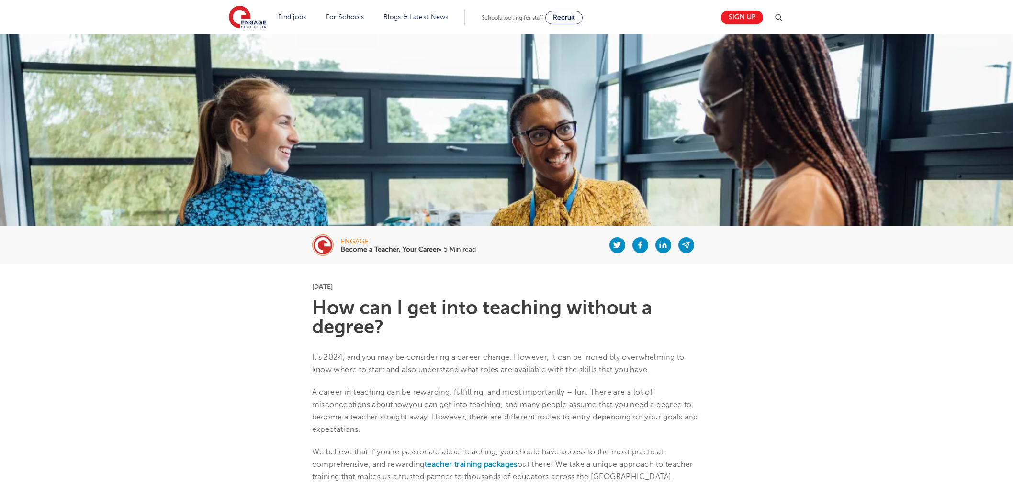 This screenshot has height=484, width=1013. I want to click on a: Blogs & Latest News, so click(416, 17).